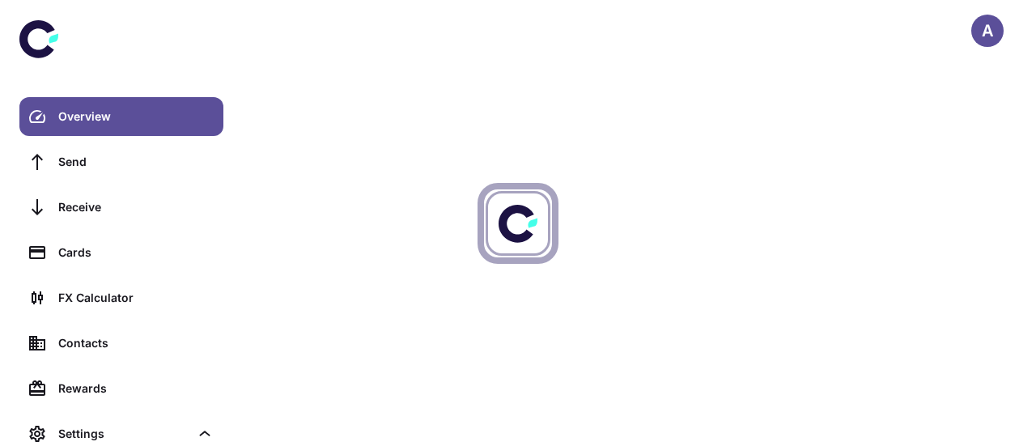  I want to click on a: Contacts, so click(121, 343).